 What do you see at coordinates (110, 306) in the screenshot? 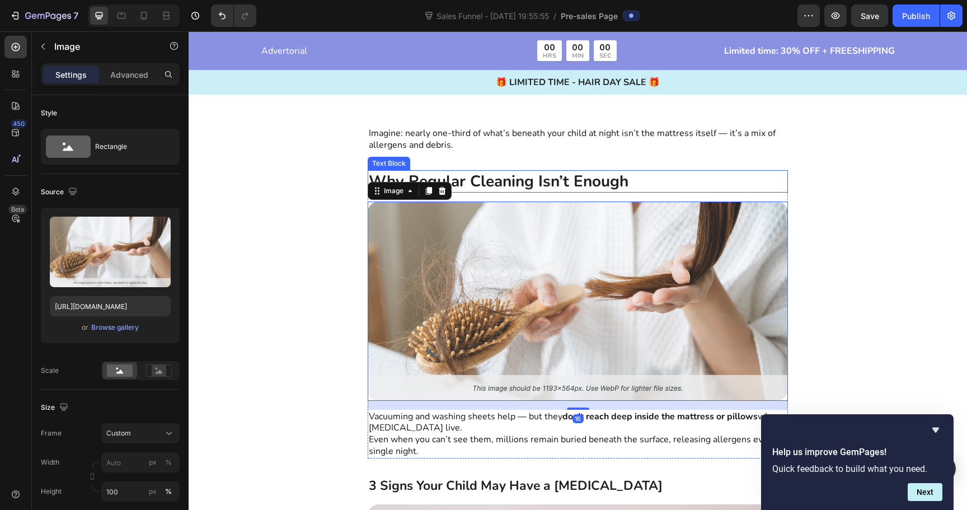
I see `input: https://example.com/image.jpg` at bounding box center [110, 306].